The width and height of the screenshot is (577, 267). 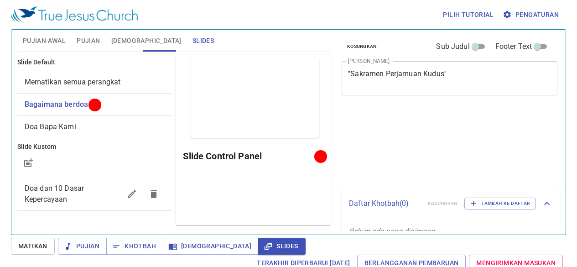 What do you see at coordinates (513, 46) in the screenshot?
I see `span: Footer Text` at bounding box center [513, 46].